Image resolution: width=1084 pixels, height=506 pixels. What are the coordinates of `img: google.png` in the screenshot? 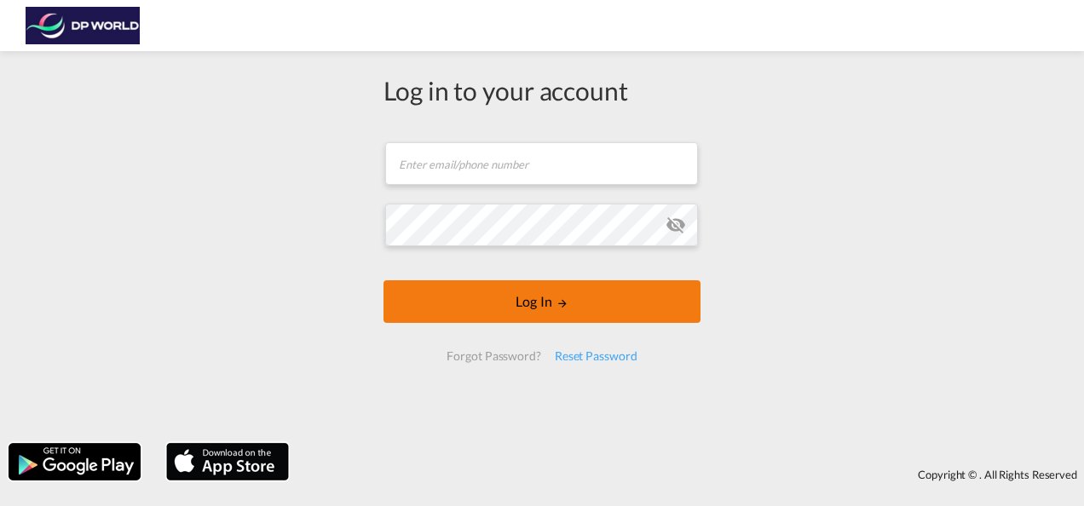 It's located at (74, 462).